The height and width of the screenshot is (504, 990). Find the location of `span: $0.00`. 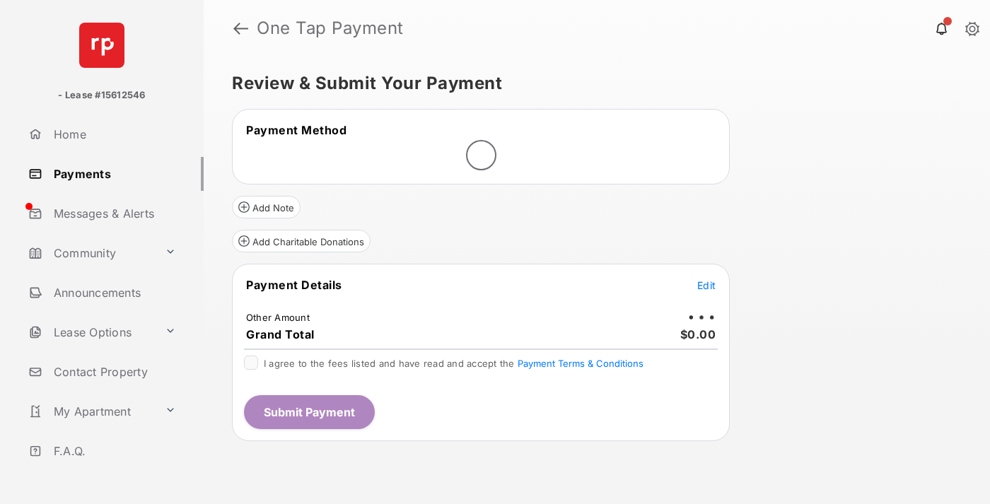

span: $0.00 is located at coordinates (698, 335).